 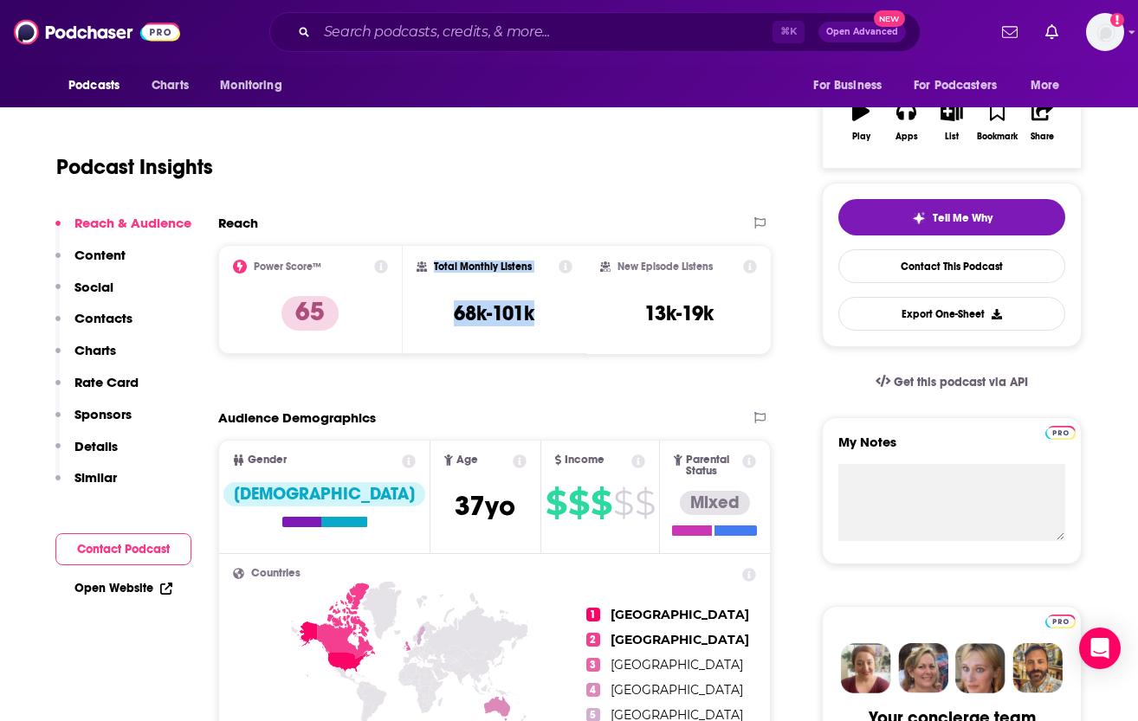 What do you see at coordinates (952, 382) in the screenshot?
I see `a: Get this podcast via API` at bounding box center [952, 382].